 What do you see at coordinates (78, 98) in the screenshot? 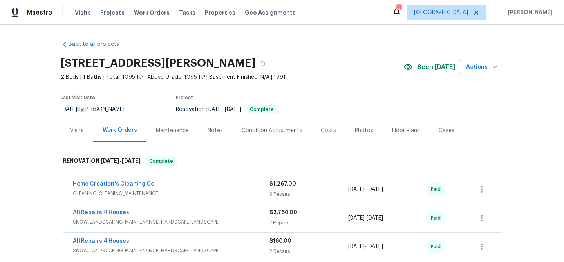
I see `span: Last Visit Date` at bounding box center [78, 98].